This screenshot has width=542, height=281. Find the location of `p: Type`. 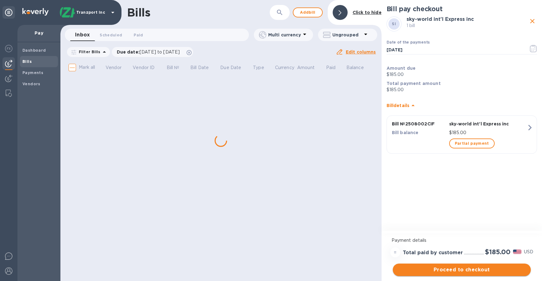

p: Type is located at coordinates (259, 68).